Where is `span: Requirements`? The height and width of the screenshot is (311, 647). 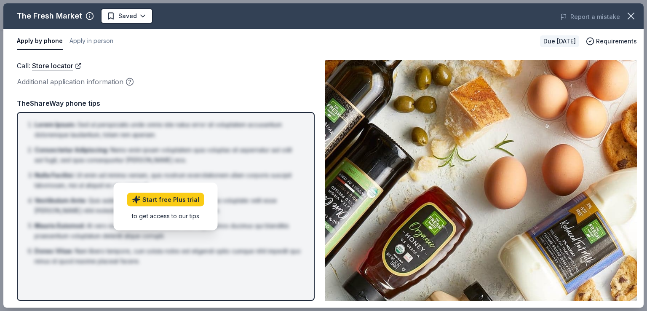
span: Requirements is located at coordinates (616, 41).